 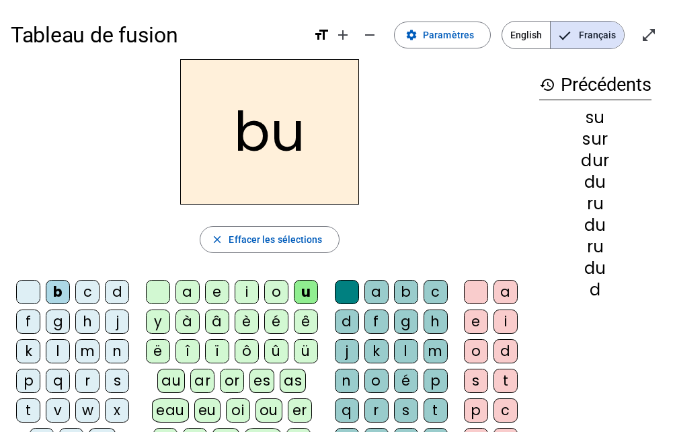 I want to click on div: v, so click(x=58, y=410).